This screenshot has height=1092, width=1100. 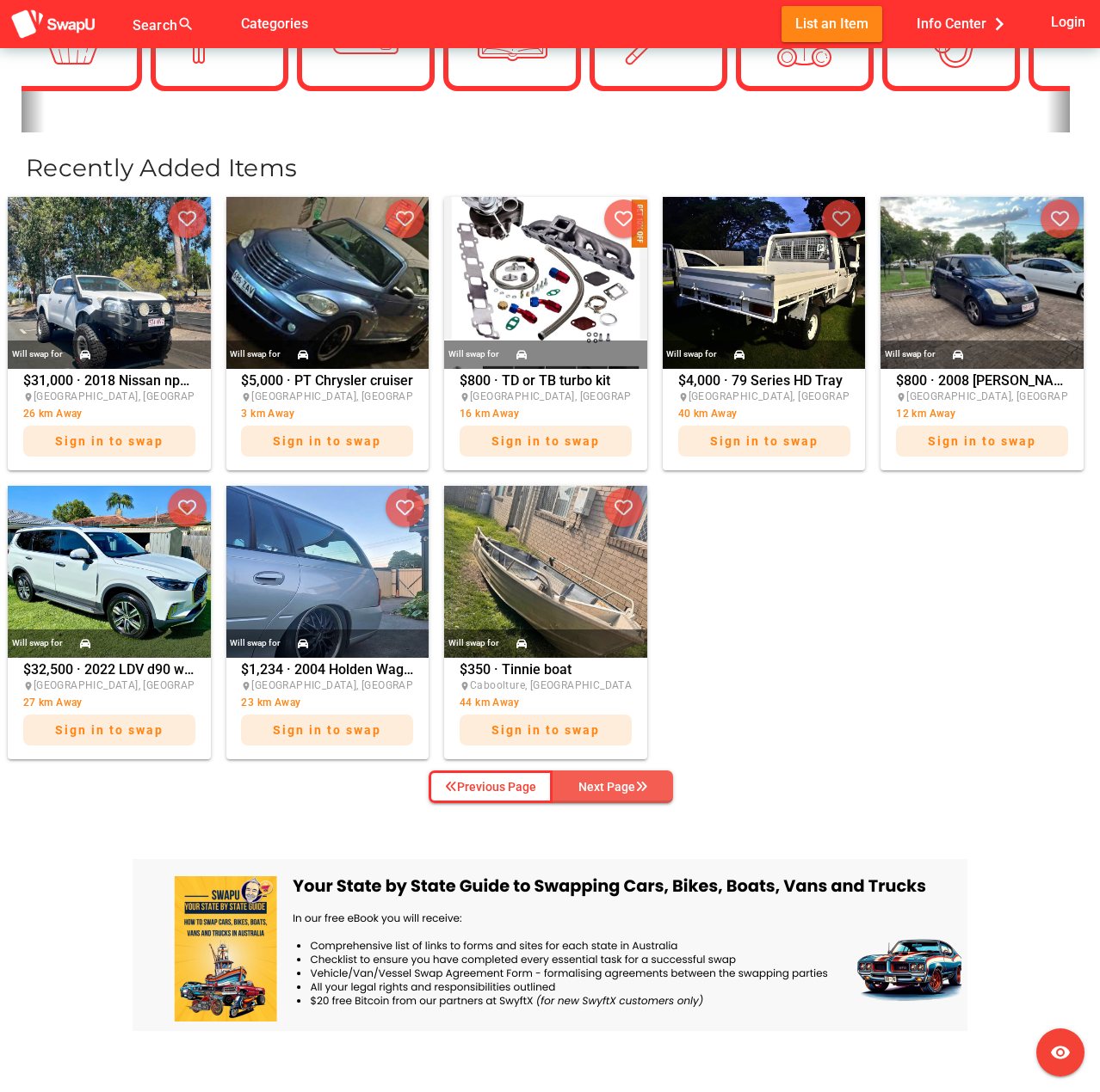 I want to click on img: nicholas.robertson%2Bfacebook%40swapu.com.au%2F1201572511377929%2F1201572511377929-photo-0.jpg, so click(x=328, y=572).